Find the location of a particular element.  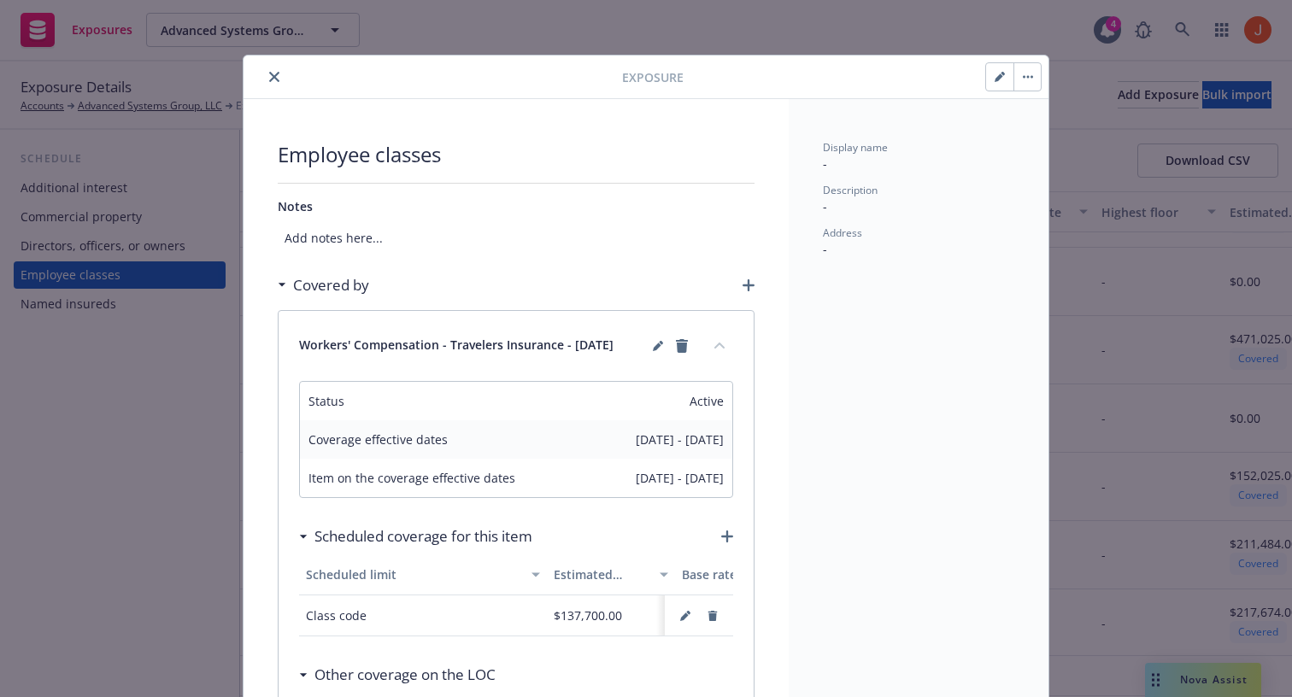

a: remove is located at coordinates (682, 346).